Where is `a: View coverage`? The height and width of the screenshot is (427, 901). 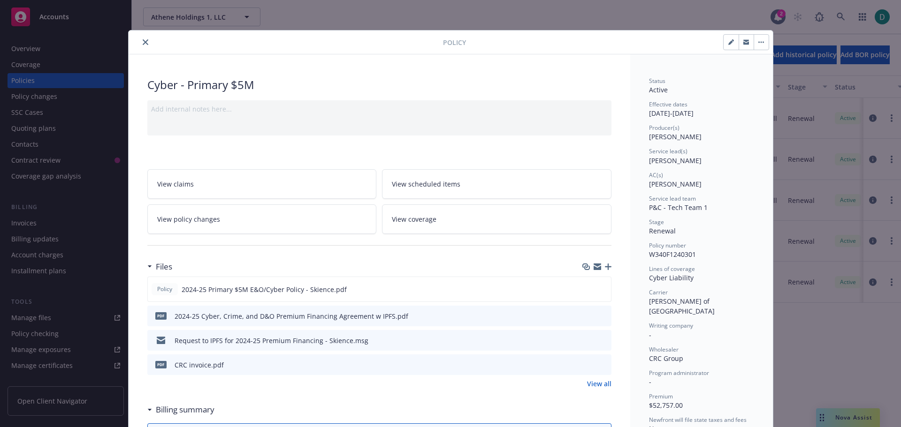 a: View coverage is located at coordinates (496, 219).